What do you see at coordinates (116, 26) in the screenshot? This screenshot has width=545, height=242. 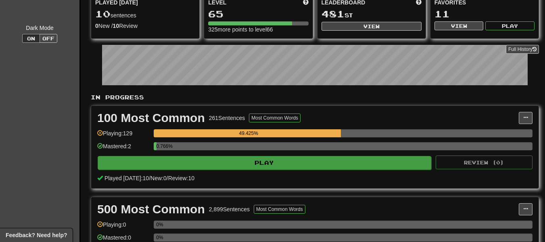 I see `strong: 10` at bounding box center [116, 26].